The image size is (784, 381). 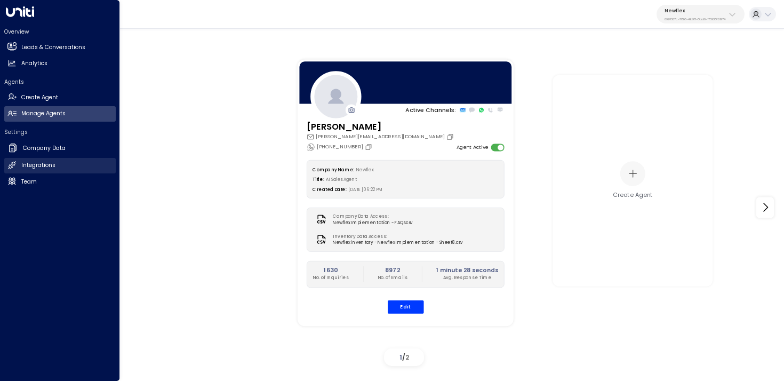 What do you see at coordinates (60, 114) in the screenshot?
I see `a: Manage Agents` at bounding box center [60, 114].